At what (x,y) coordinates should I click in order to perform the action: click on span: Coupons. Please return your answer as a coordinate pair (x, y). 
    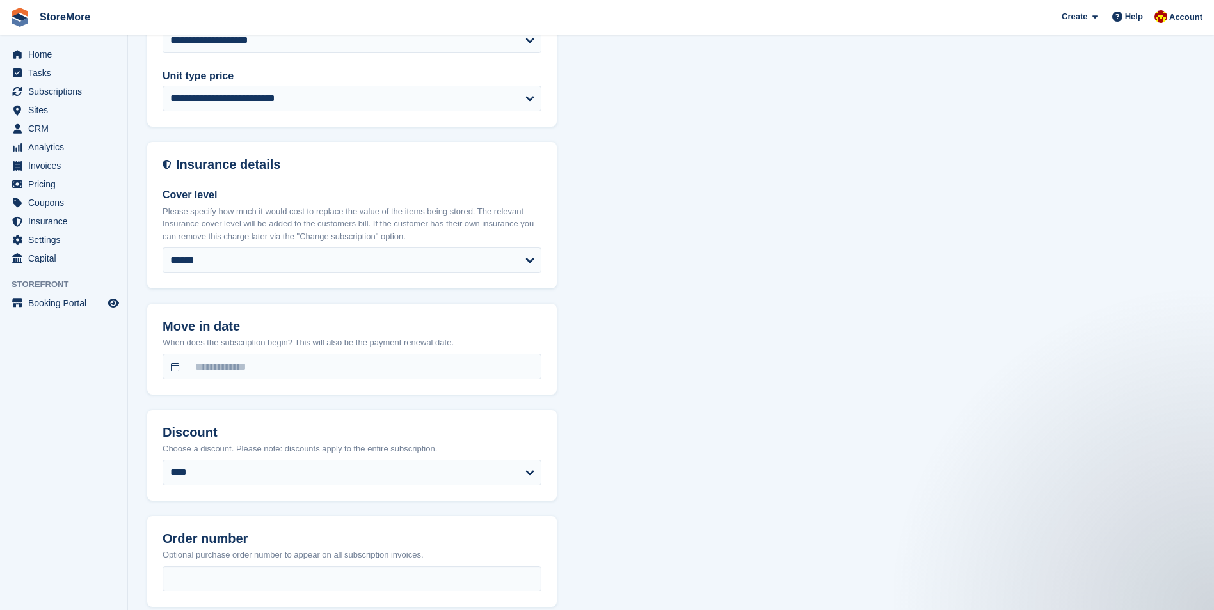
    Looking at the image, I should click on (67, 203).